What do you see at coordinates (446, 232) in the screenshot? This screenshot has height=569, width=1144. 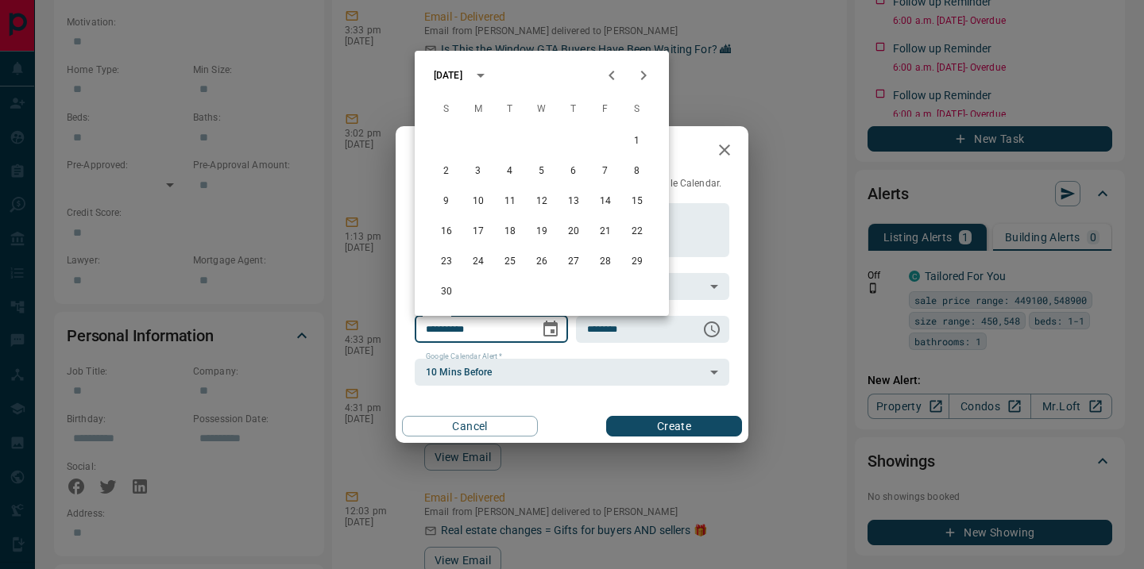 I see `button: 16` at bounding box center [446, 232].